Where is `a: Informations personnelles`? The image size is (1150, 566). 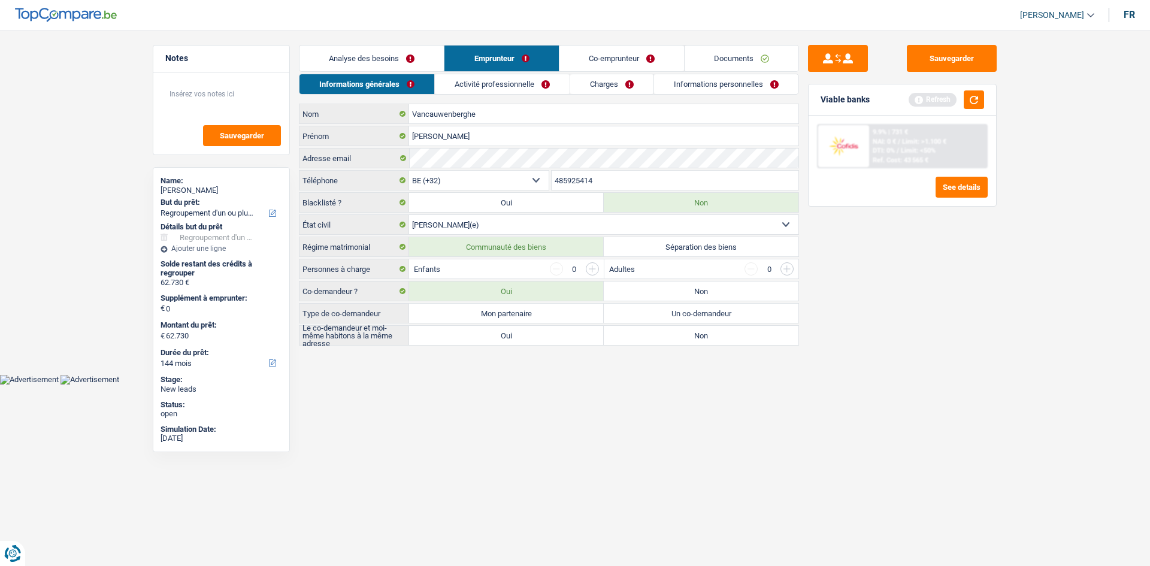
a: Informations personnelles is located at coordinates (726, 84).